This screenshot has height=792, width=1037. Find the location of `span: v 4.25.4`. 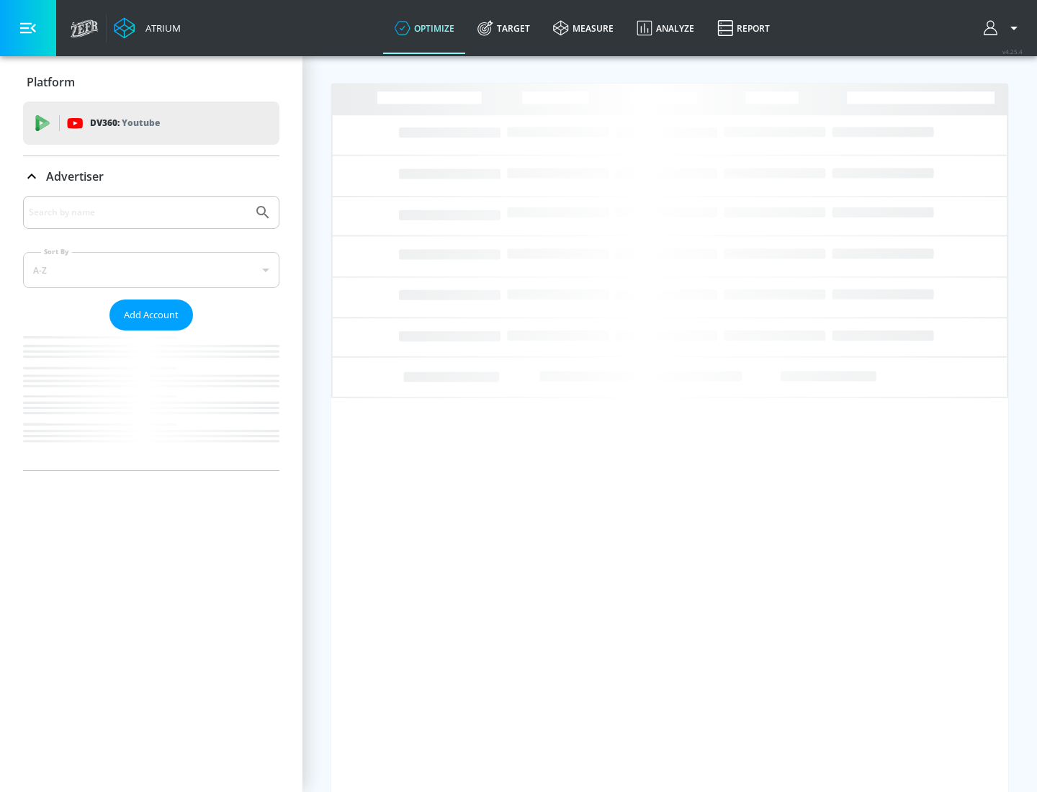

span: v 4.25.4 is located at coordinates (1012, 51).